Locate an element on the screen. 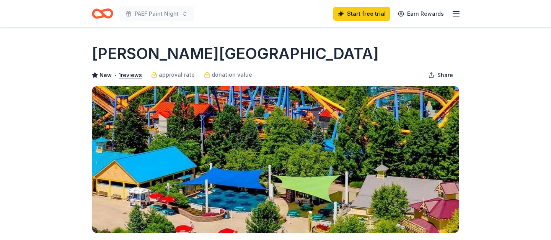  a: Start free trial is located at coordinates (362, 14).